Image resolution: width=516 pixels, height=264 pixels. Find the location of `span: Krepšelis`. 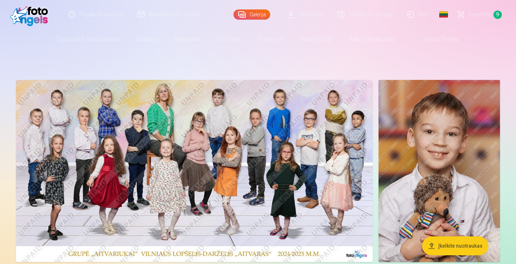

span: Krepšelis is located at coordinates (479, 15).